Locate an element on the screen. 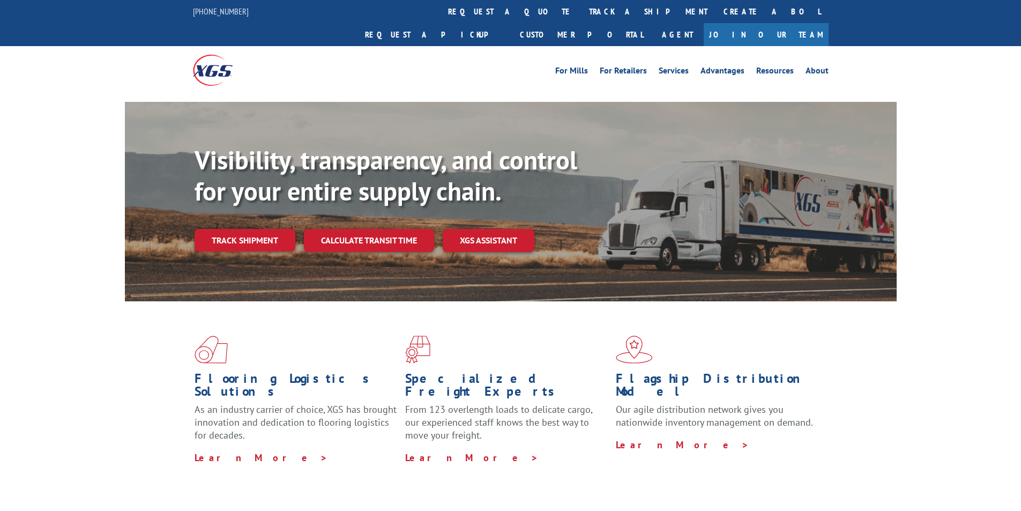  a: Track shipment is located at coordinates (245, 240).